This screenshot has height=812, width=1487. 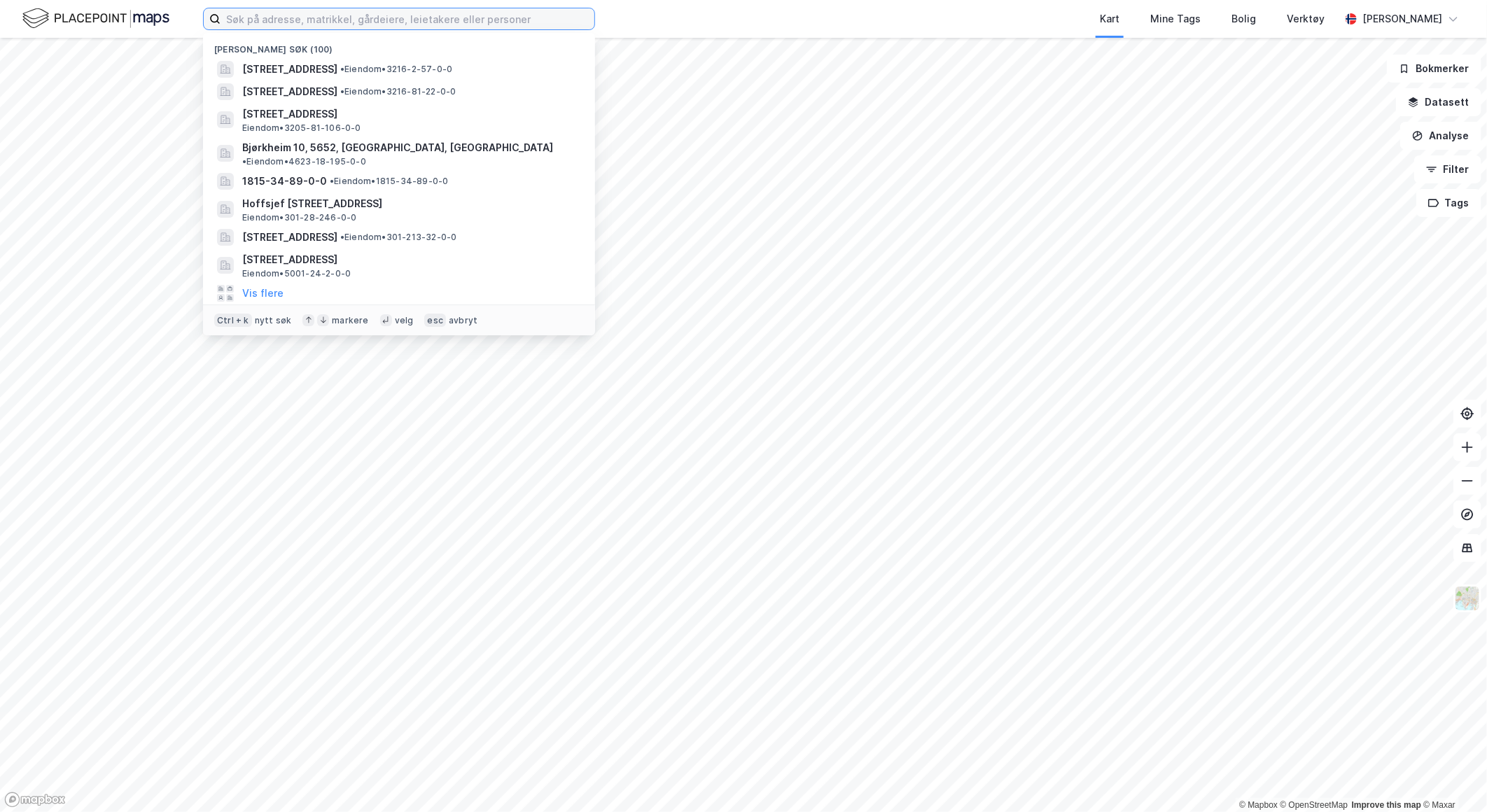 I want to click on div: nytt søk, so click(x=273, y=320).